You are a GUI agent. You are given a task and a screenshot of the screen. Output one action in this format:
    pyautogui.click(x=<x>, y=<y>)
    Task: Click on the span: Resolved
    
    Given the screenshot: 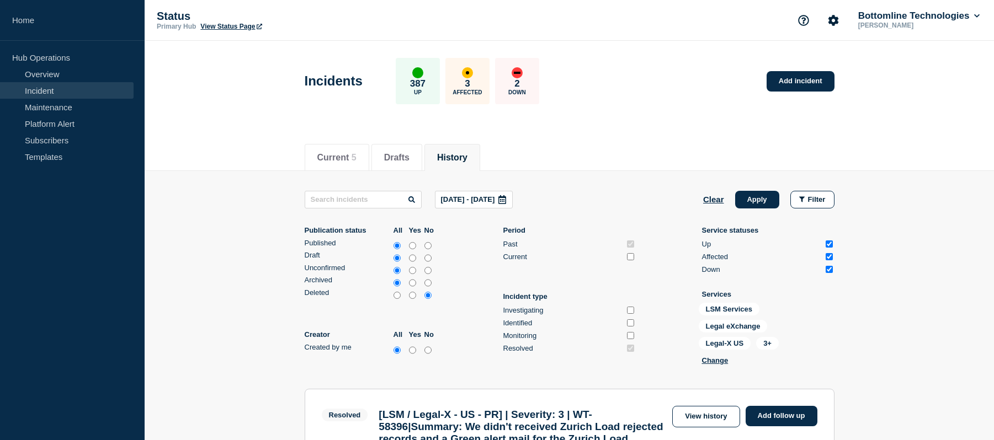 What is the action you would take?
    pyautogui.click(x=345, y=415)
    